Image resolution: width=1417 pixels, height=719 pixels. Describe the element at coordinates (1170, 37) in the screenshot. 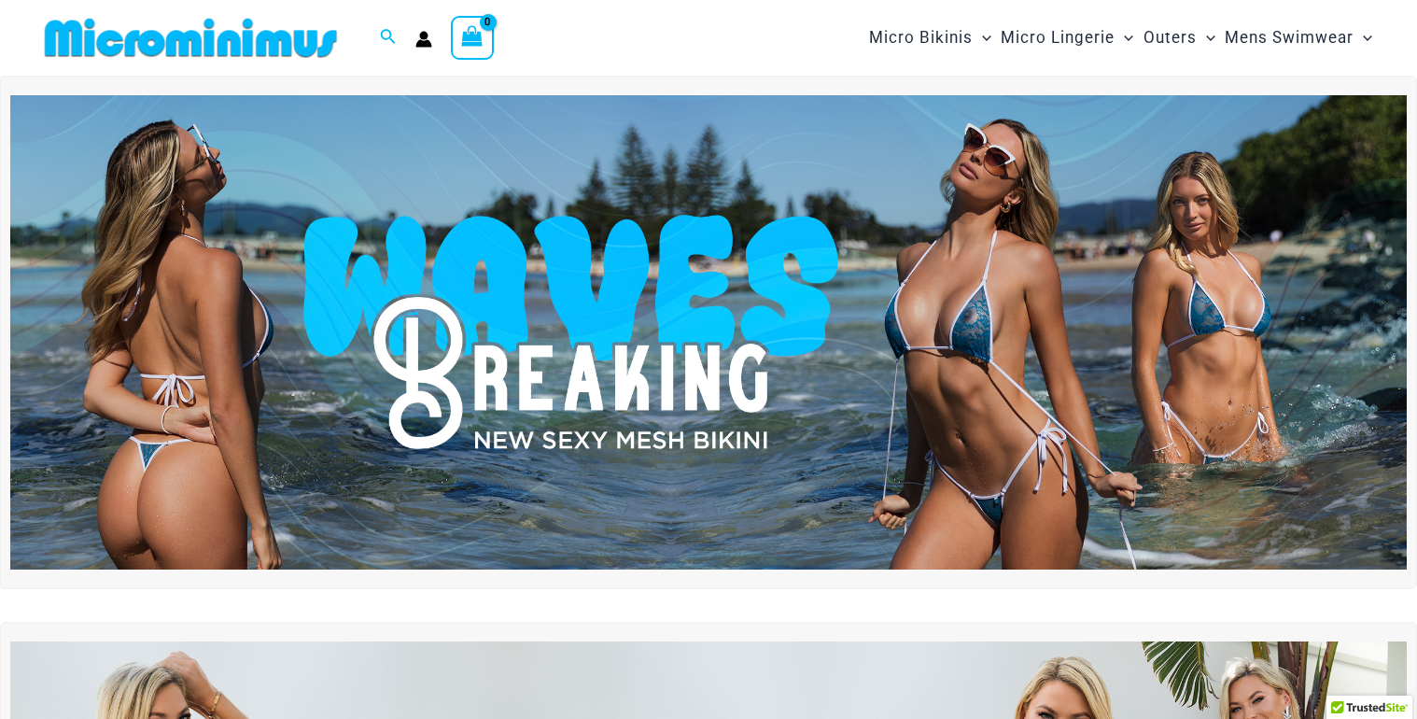

I see `span: Outers` at that location.